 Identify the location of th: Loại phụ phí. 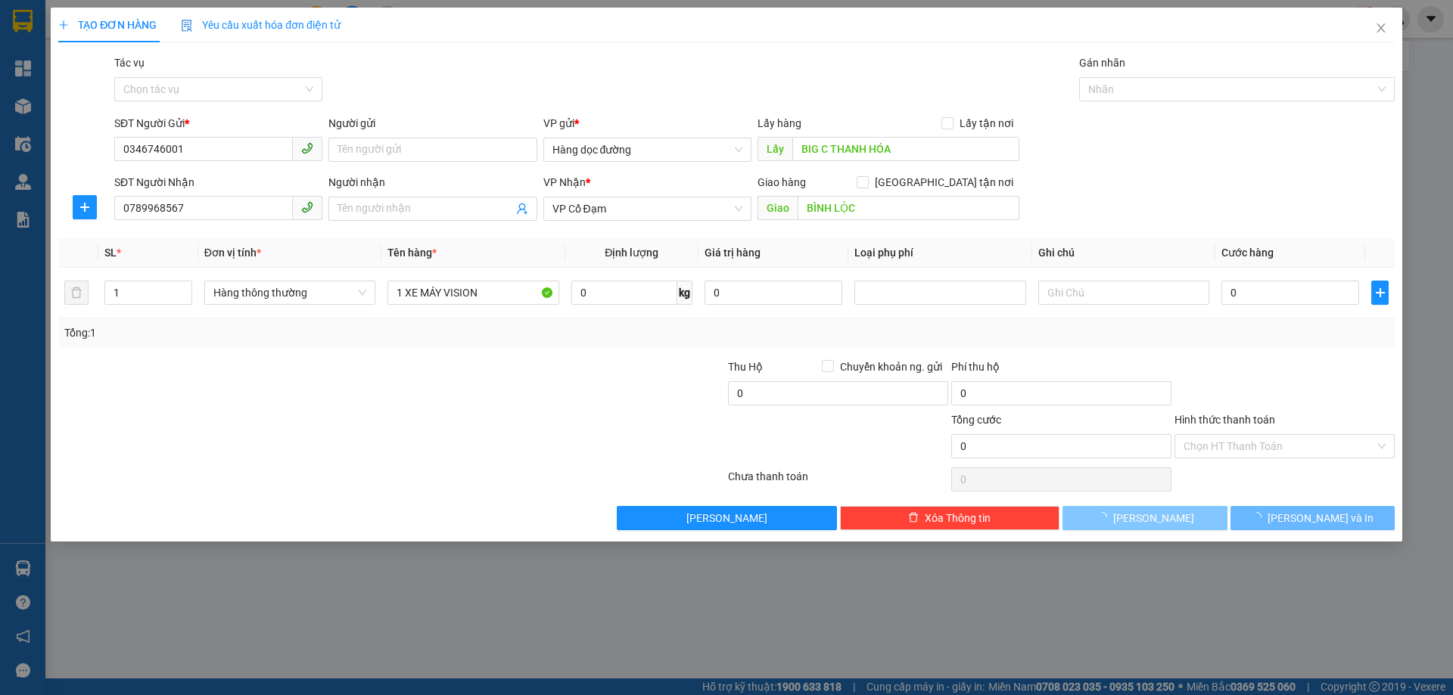
(940, 253).